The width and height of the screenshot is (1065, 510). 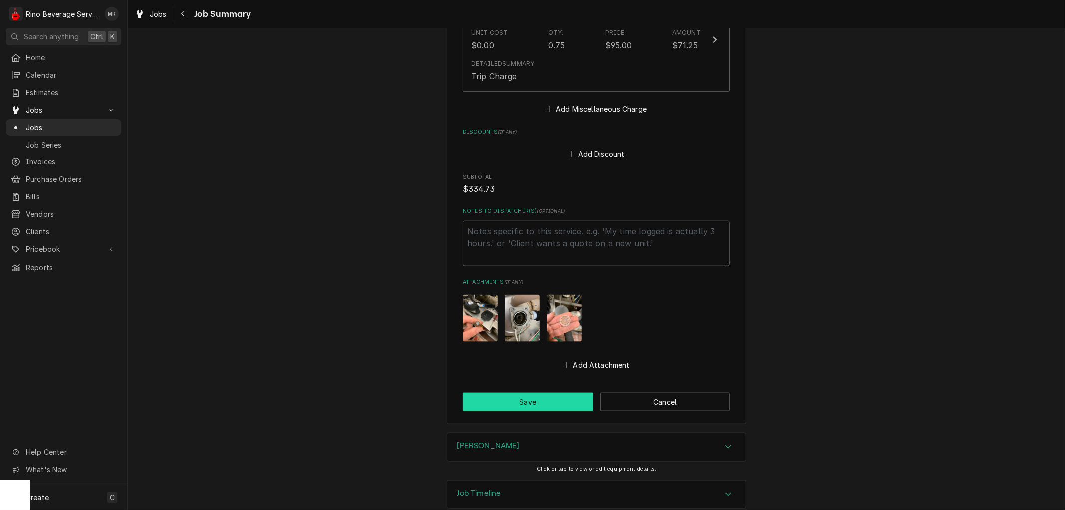 What do you see at coordinates (63, 161) in the screenshot?
I see `a: Invoices` at bounding box center [63, 161].